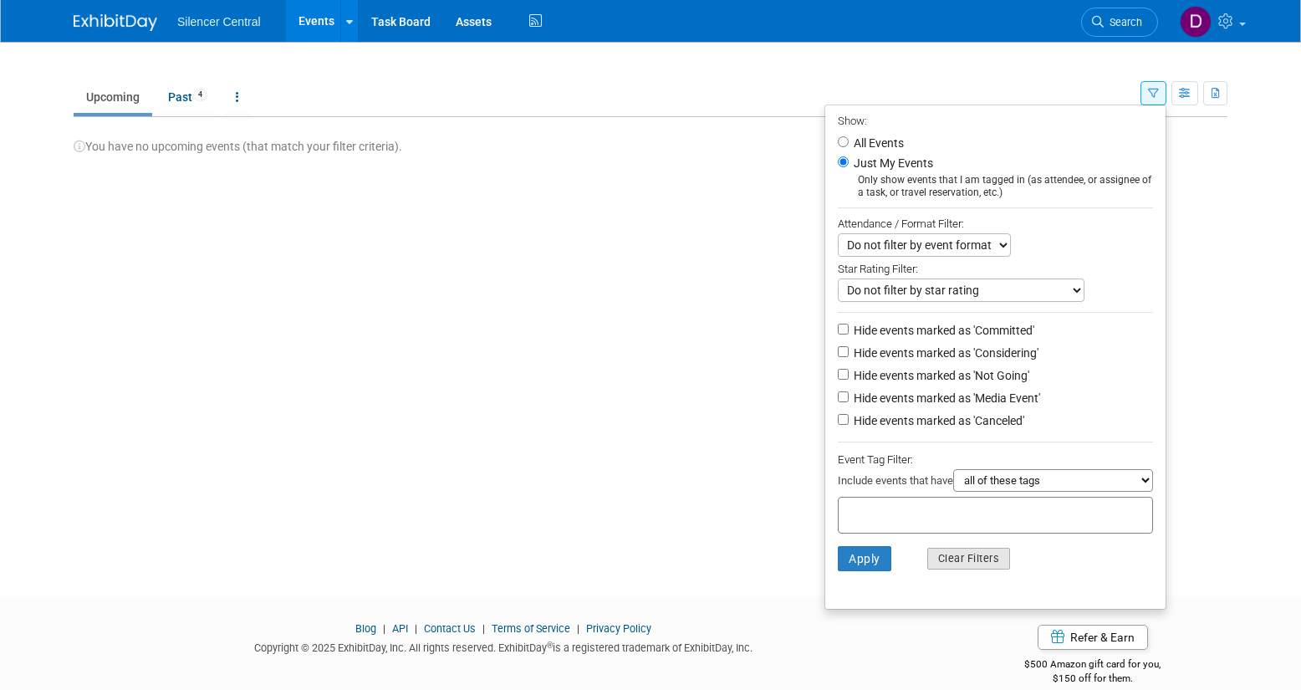 Image resolution: width=1301 pixels, height=690 pixels. What do you see at coordinates (1195, 22) in the screenshot?
I see `img: Dean Woods` at bounding box center [1195, 22].